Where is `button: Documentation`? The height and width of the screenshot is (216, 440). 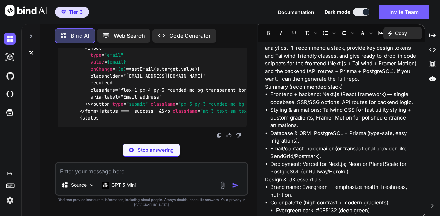
button: Documentation is located at coordinates (296, 12).